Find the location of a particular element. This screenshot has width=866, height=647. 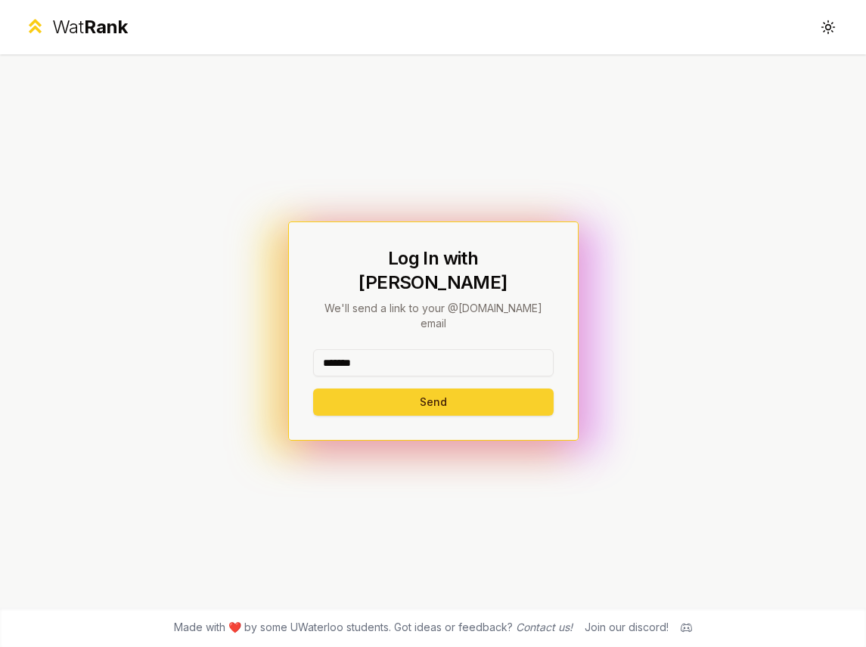

button: Send is located at coordinates (433, 402).